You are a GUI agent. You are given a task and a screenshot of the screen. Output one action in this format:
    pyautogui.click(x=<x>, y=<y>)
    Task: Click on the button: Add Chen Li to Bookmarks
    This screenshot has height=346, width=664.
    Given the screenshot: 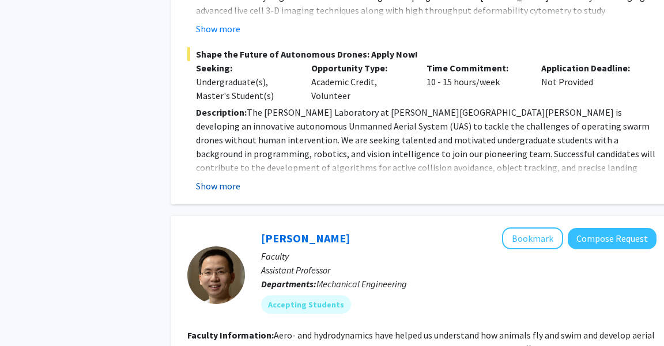 What is the action you would take?
    pyautogui.click(x=532, y=238)
    